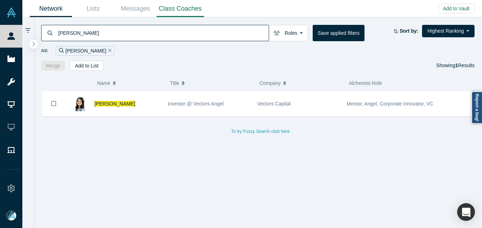 The width and height of the screenshot is (482, 228). I want to click on button: Name, so click(130, 83).